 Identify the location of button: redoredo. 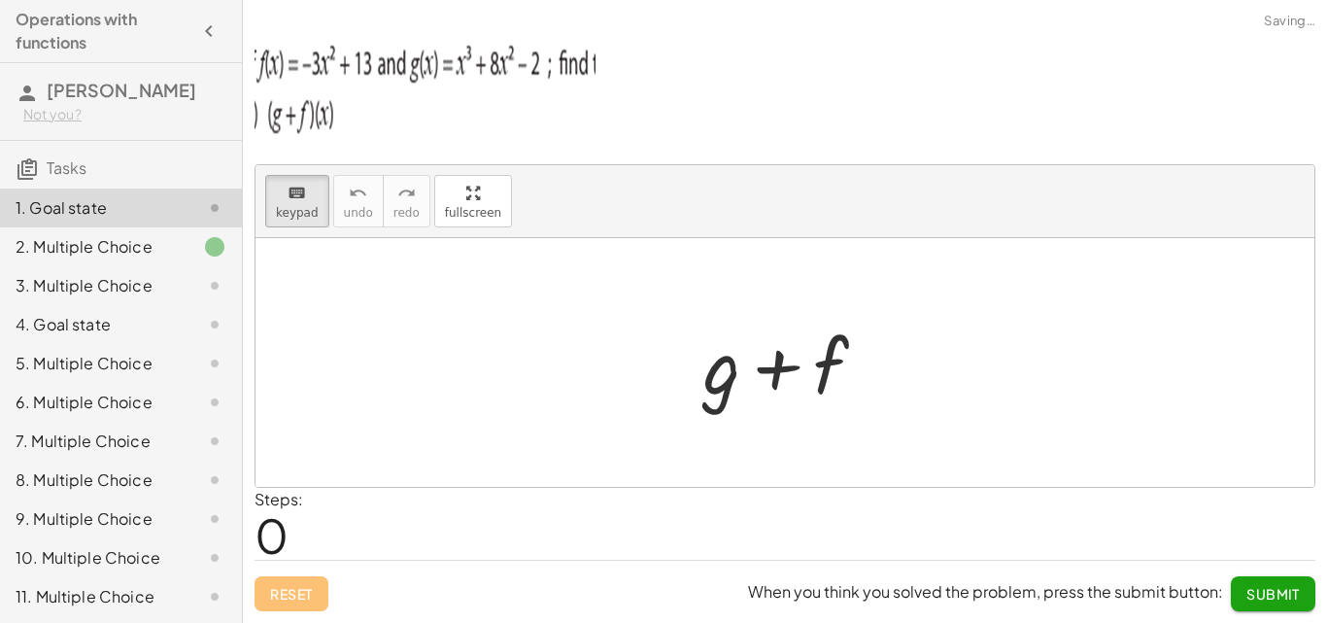
(406, 201).